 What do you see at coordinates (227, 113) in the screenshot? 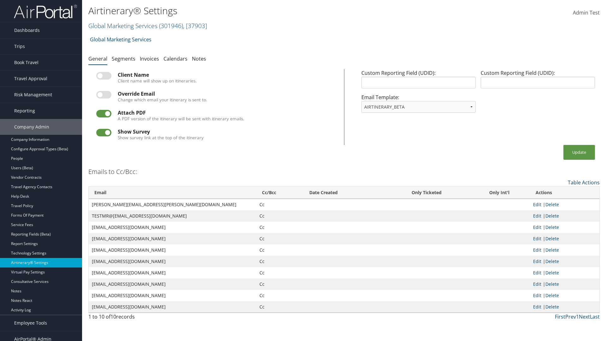
I see `div: Attach PDF` at bounding box center [227, 113].